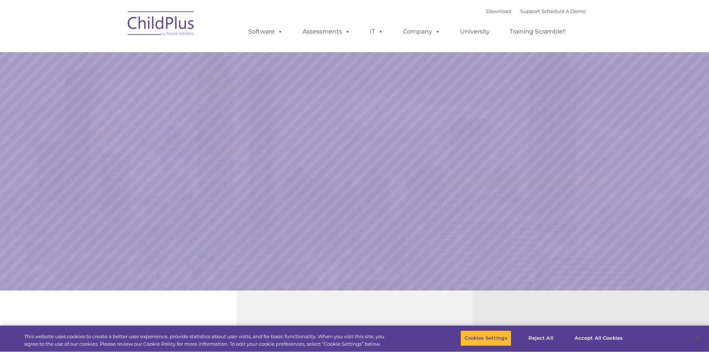 The width and height of the screenshot is (709, 352). I want to click on button: Close, so click(697, 338).